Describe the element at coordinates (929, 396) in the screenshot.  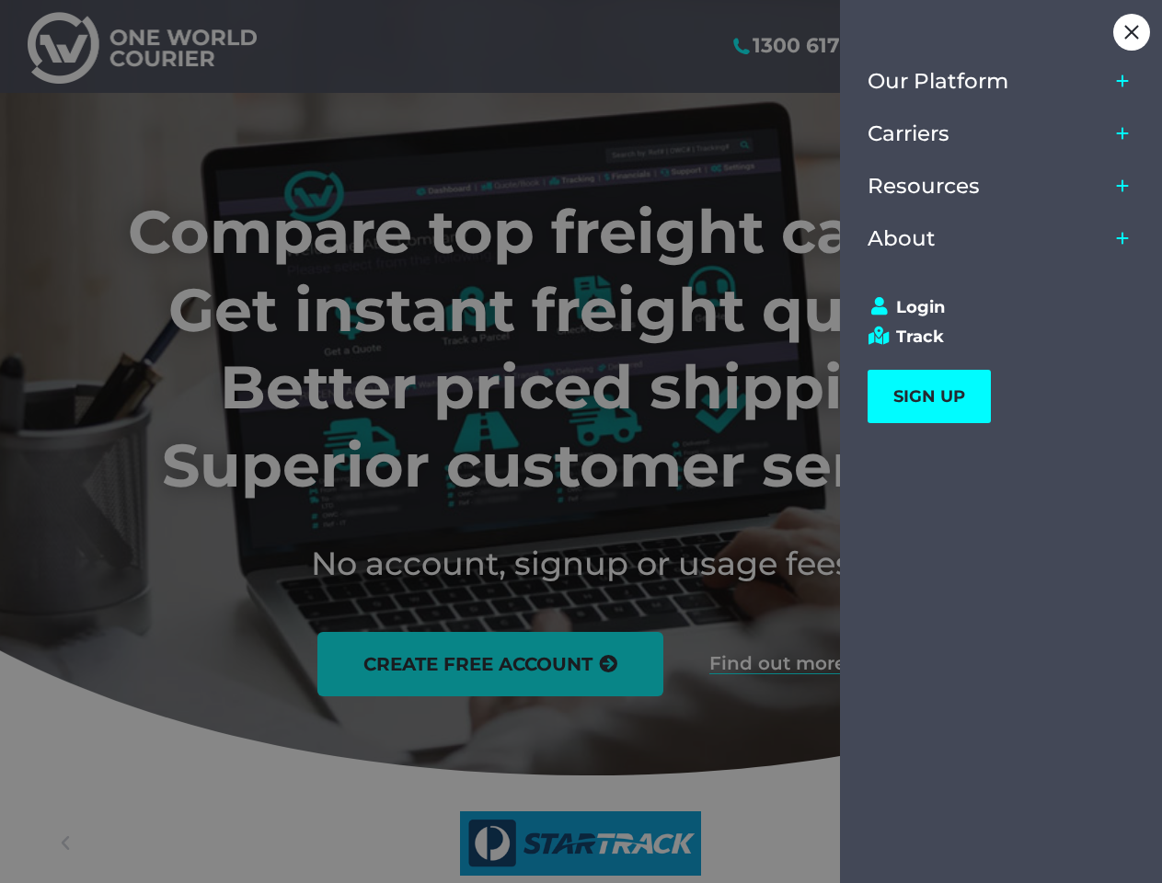
I see `a: SIGN UP` at that location.